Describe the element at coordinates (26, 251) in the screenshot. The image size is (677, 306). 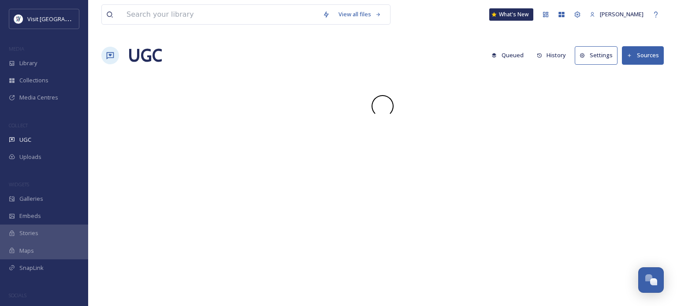
I see `span: Maps` at that location.